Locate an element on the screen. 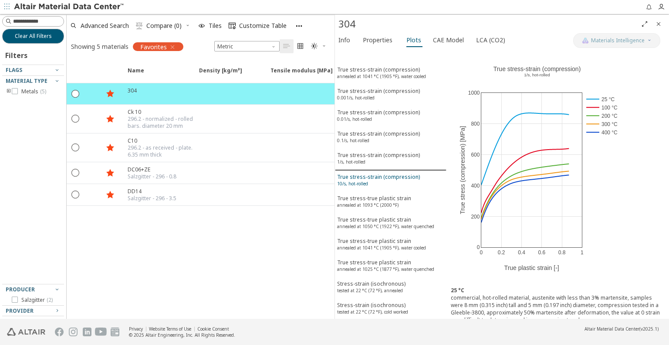 The height and width of the screenshot is (345, 669). sup: 0.01/s, hot-rolled is located at coordinates (355, 119).